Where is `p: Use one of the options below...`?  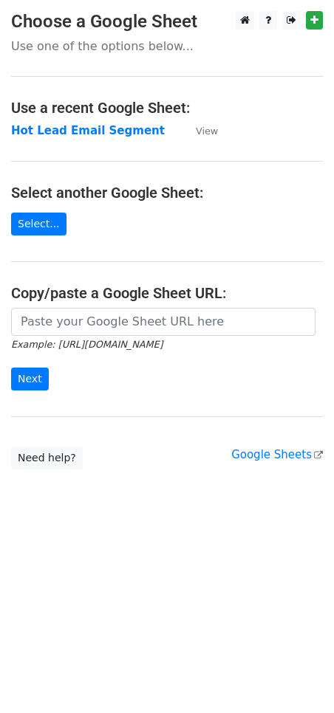
p: Use one of the options below... is located at coordinates (167, 46).